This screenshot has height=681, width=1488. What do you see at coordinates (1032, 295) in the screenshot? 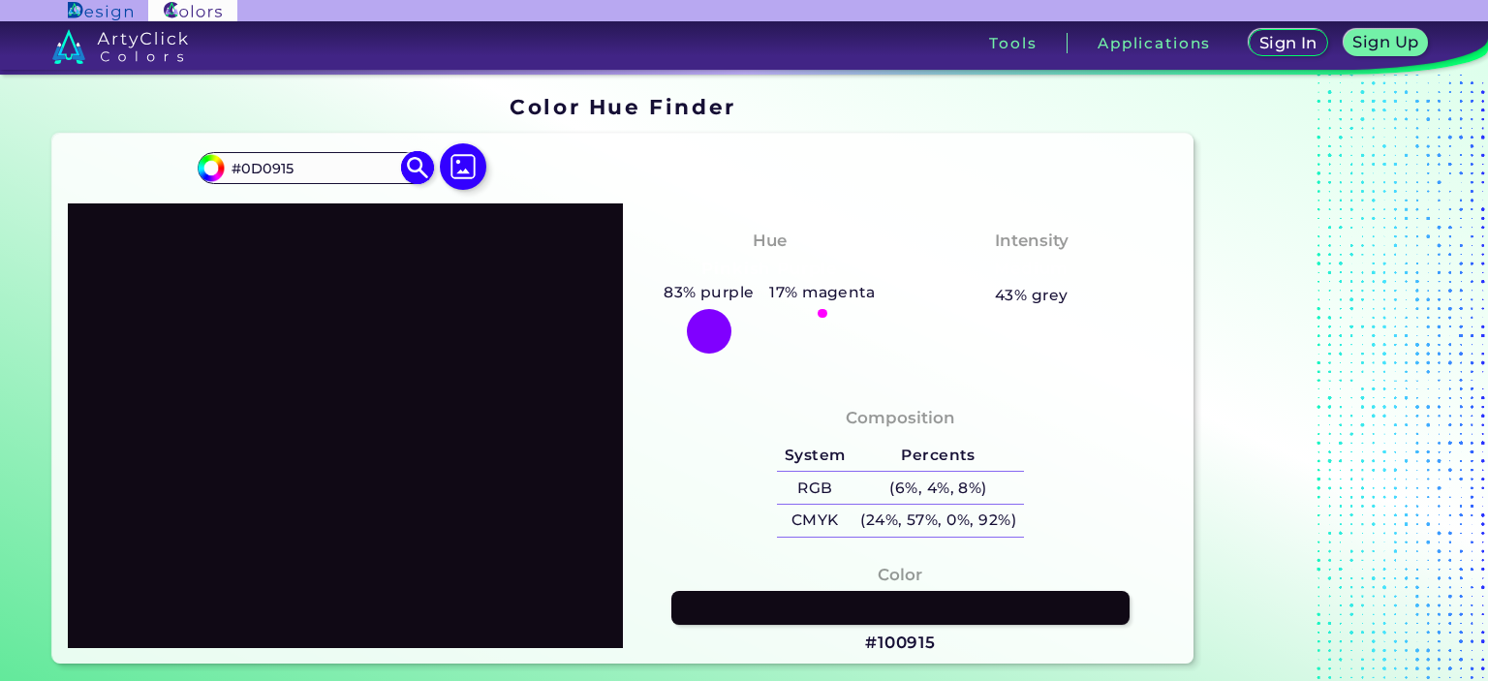
I see `h5: 43% grey` at bounding box center [1032, 295].